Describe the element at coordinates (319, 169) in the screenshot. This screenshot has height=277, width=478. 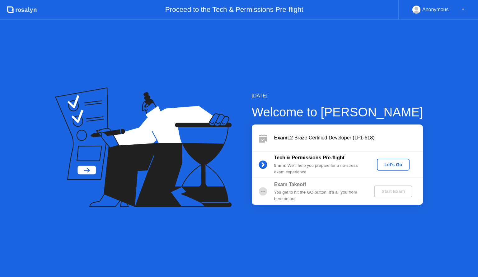
I see `div: : We’ll help you prepare for a no-stress exam experience` at that location.